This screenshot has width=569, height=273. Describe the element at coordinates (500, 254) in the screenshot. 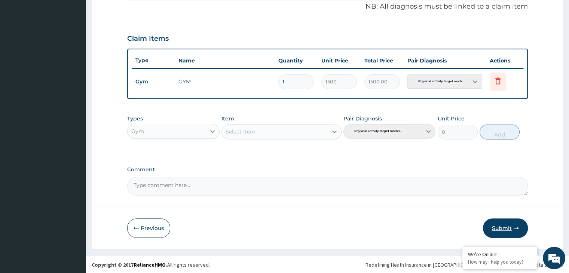

I see `div: We're Online!` at that location.